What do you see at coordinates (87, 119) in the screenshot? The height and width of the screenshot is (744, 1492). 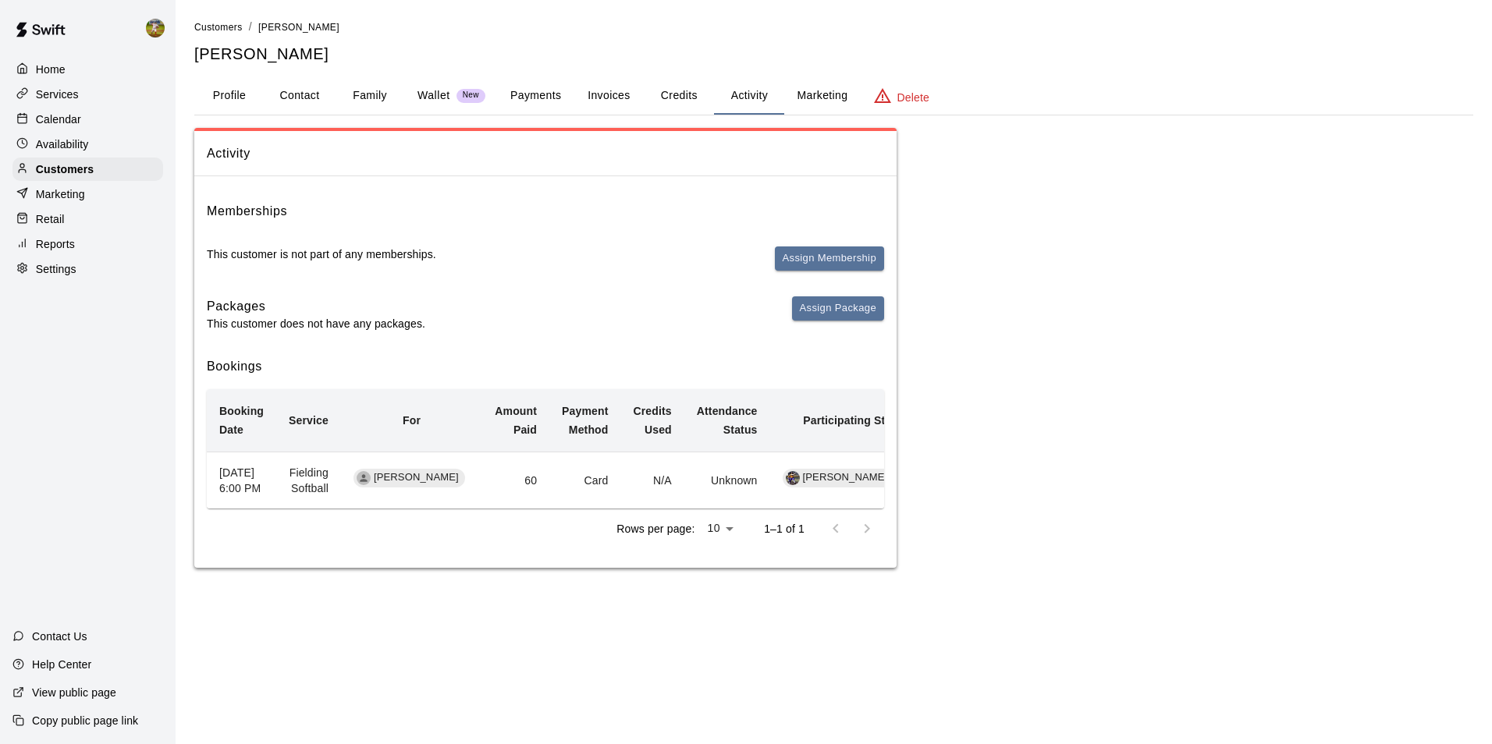 I see `a: Calendar` at bounding box center [87, 119].